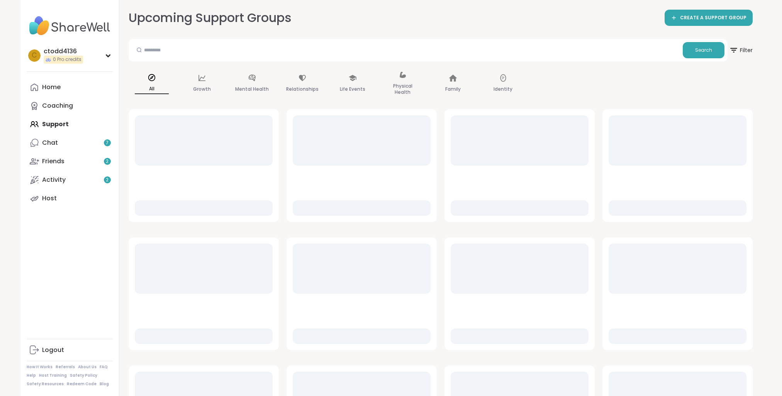 This screenshot has width=782, height=396. I want to click on div: Home, so click(51, 87).